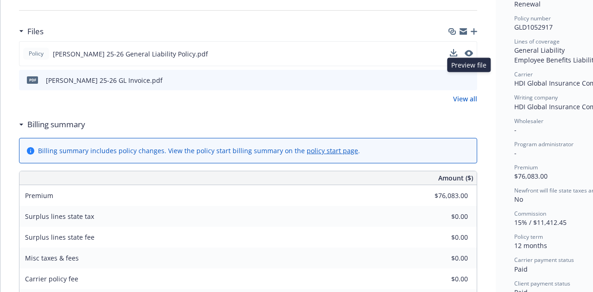  Describe the element at coordinates (530, 214) in the screenshot. I see `span: Commission` at that location.